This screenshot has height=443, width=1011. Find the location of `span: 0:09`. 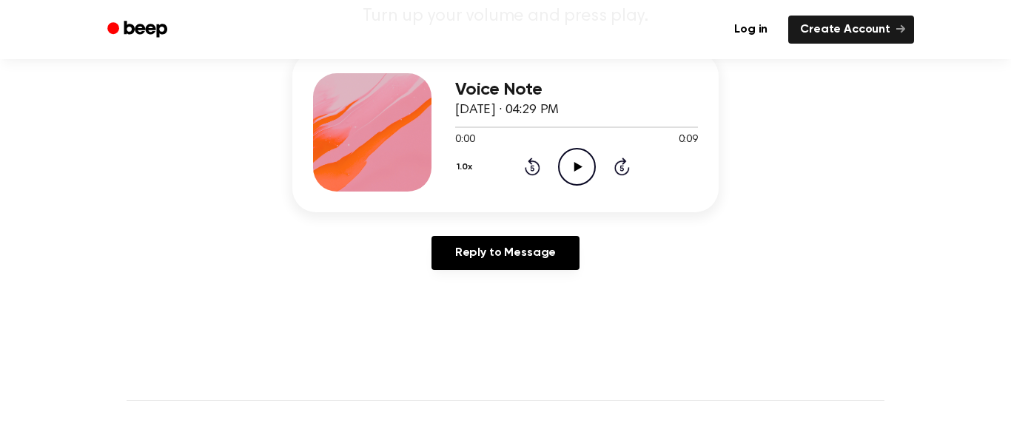

span: 0:09 is located at coordinates (688, 140).